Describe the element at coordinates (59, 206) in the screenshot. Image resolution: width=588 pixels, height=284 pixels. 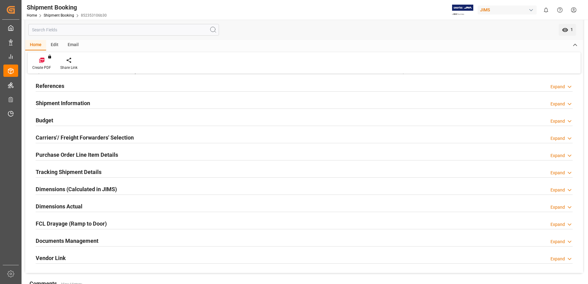
I see `h2: Dimensions Actual` at that location.